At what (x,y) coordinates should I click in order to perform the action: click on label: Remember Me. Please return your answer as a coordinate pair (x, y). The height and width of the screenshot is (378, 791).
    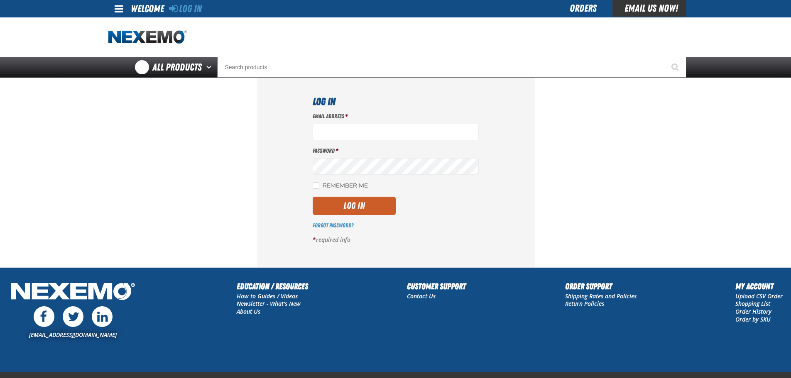
    Looking at the image, I should click on (340, 186).